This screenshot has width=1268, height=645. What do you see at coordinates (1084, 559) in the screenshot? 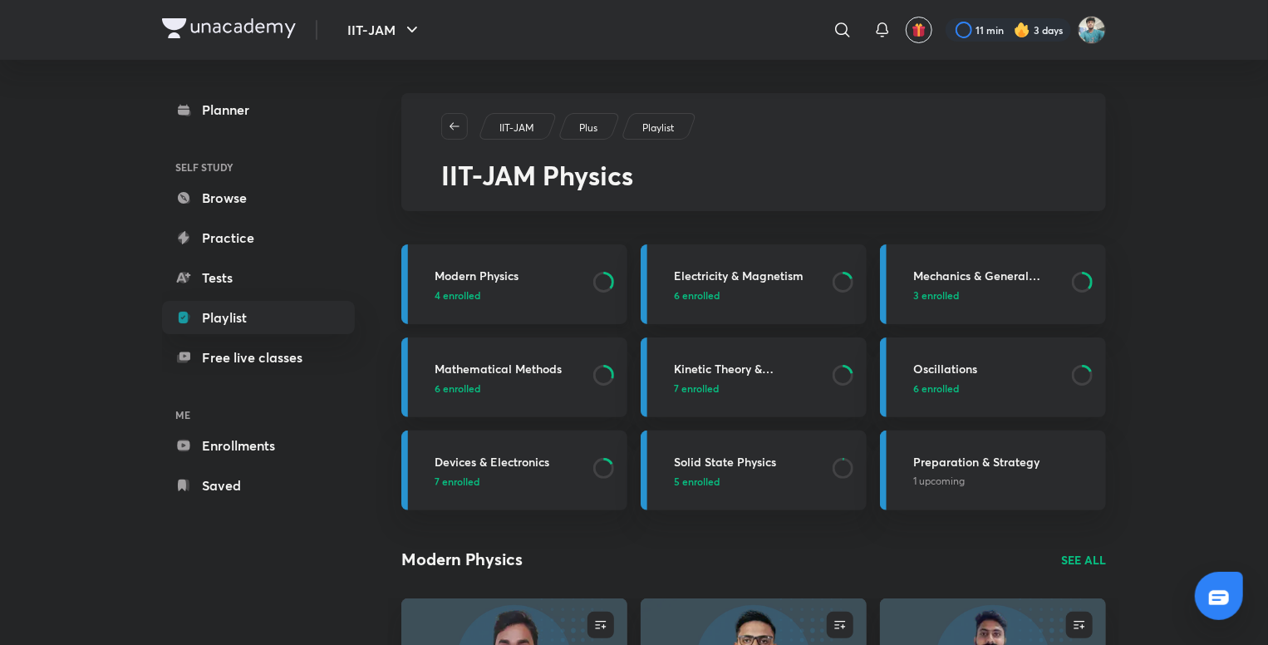
I see `a: SEE ALL` at bounding box center [1084, 559].